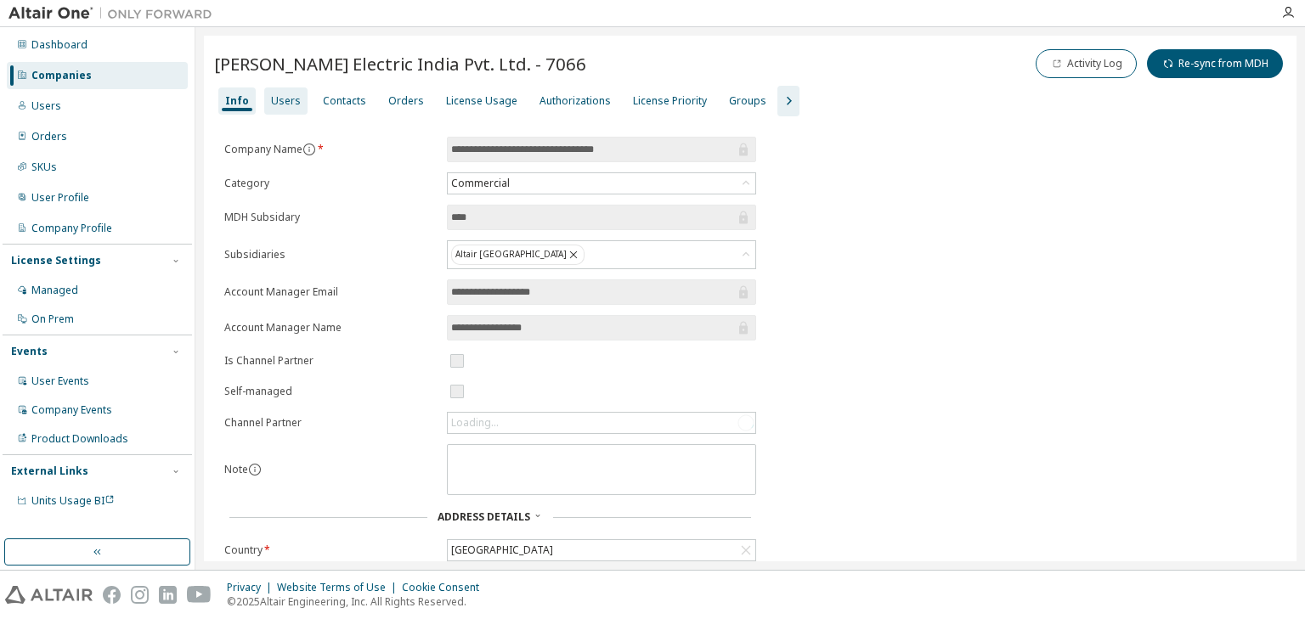  Describe the element at coordinates (80, 439) in the screenshot. I see `div: Product Downloads` at that location.